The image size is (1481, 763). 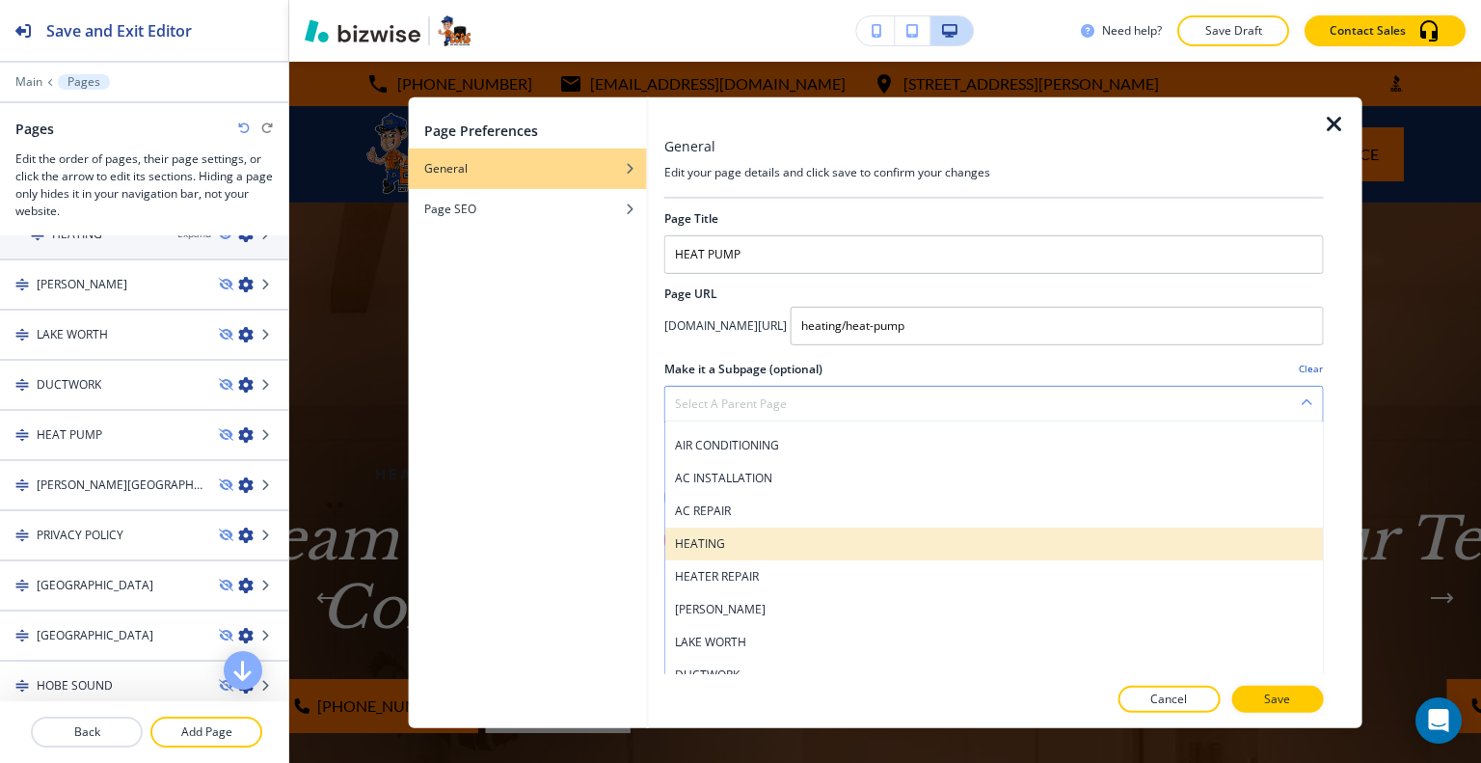 What do you see at coordinates (80, 535) in the screenshot?
I see `h4: PRIVACY POLICY` at bounding box center [80, 535].